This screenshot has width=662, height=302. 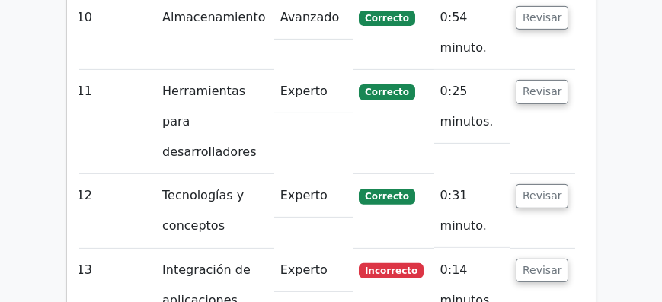 What do you see at coordinates (85, 270) in the screenshot?
I see `font: 13` at bounding box center [85, 270].